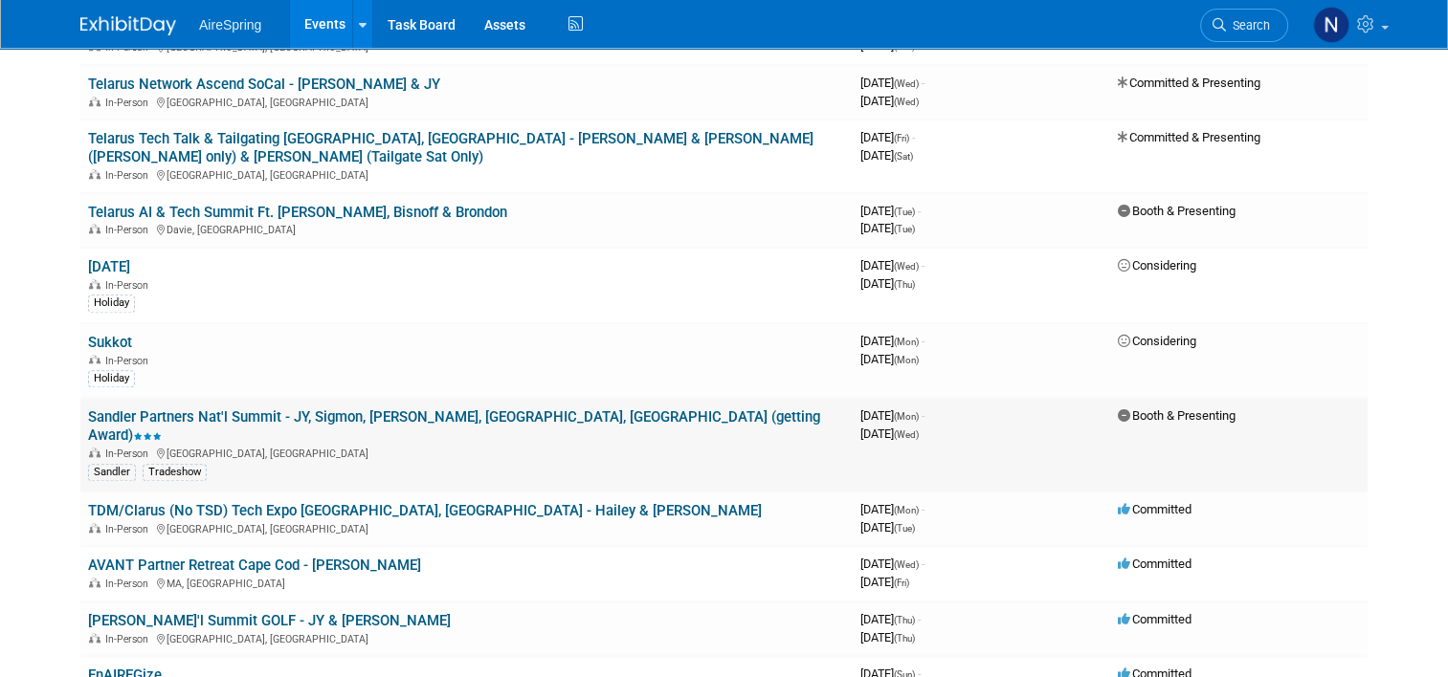 Image resolution: width=1448 pixels, height=677 pixels. I want to click on img: Natalie Pyron, so click(1331, 25).